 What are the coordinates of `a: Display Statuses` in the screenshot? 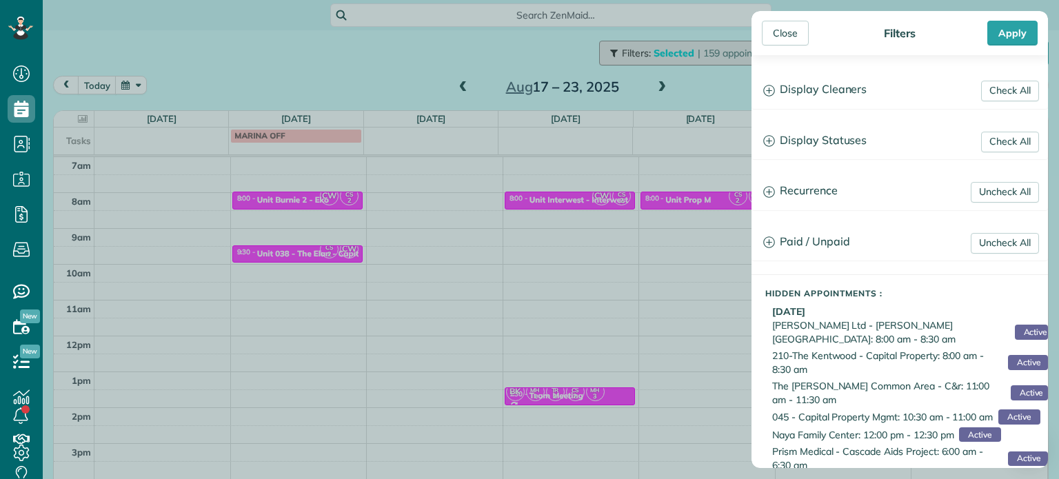 It's located at (900, 141).